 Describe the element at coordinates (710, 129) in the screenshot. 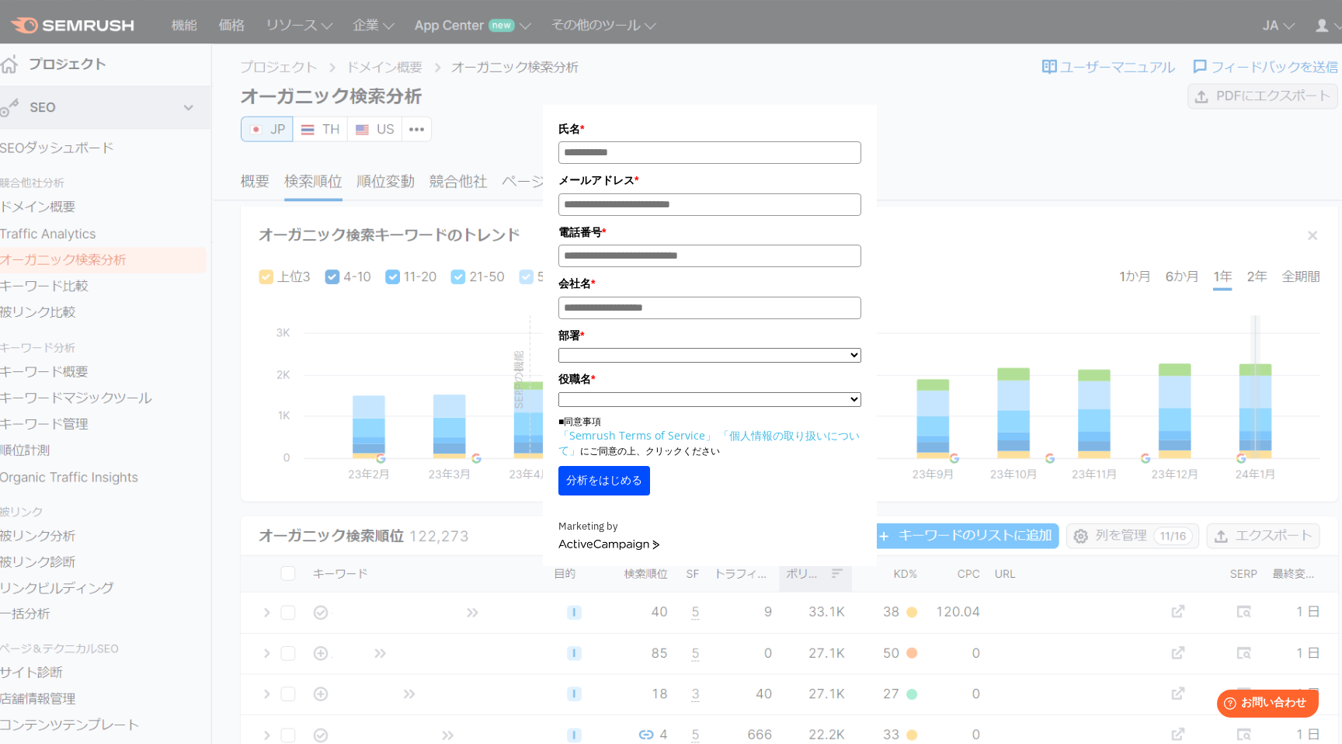

I see `label: 氏名` at that location.